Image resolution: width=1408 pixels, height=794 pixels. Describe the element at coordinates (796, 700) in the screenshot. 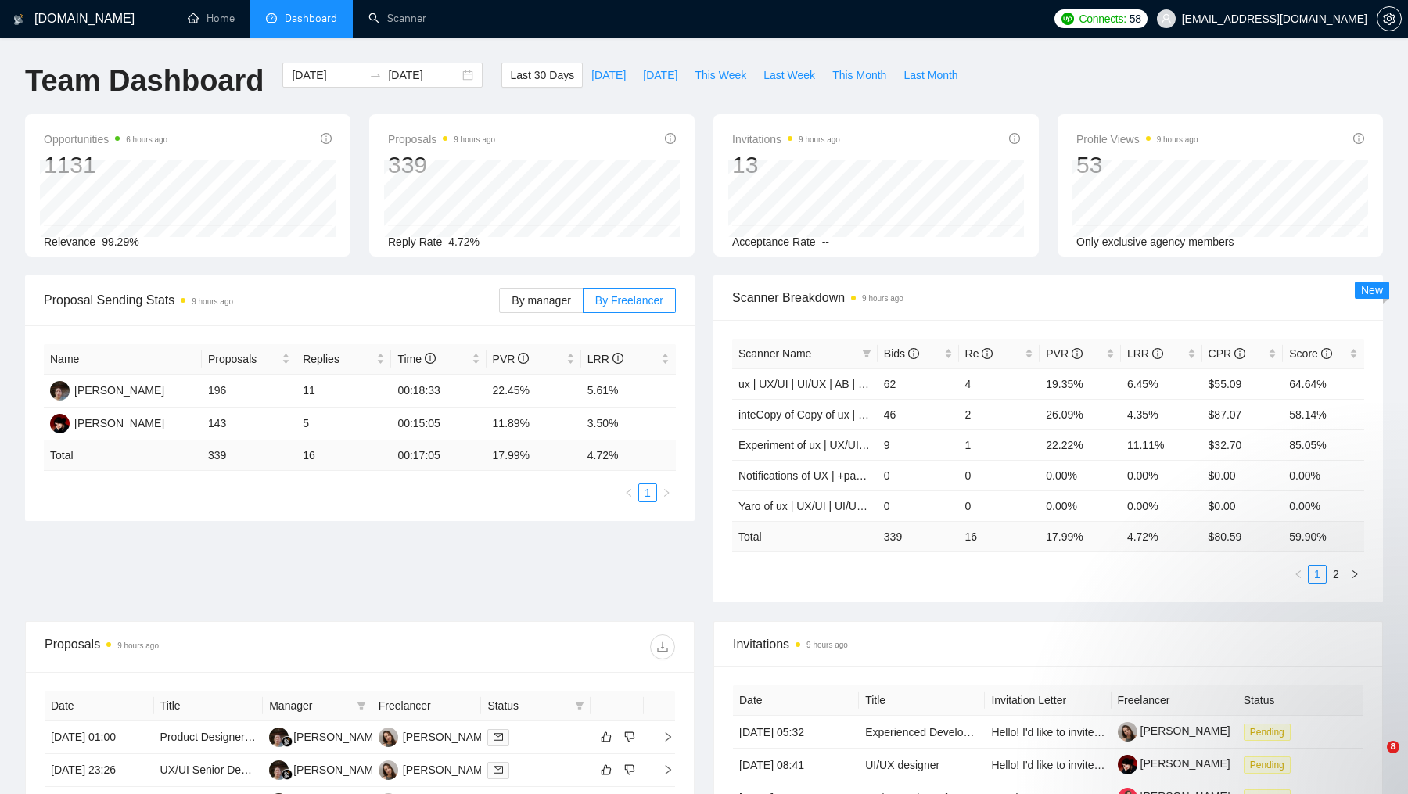

I see `th: Date` at that location.